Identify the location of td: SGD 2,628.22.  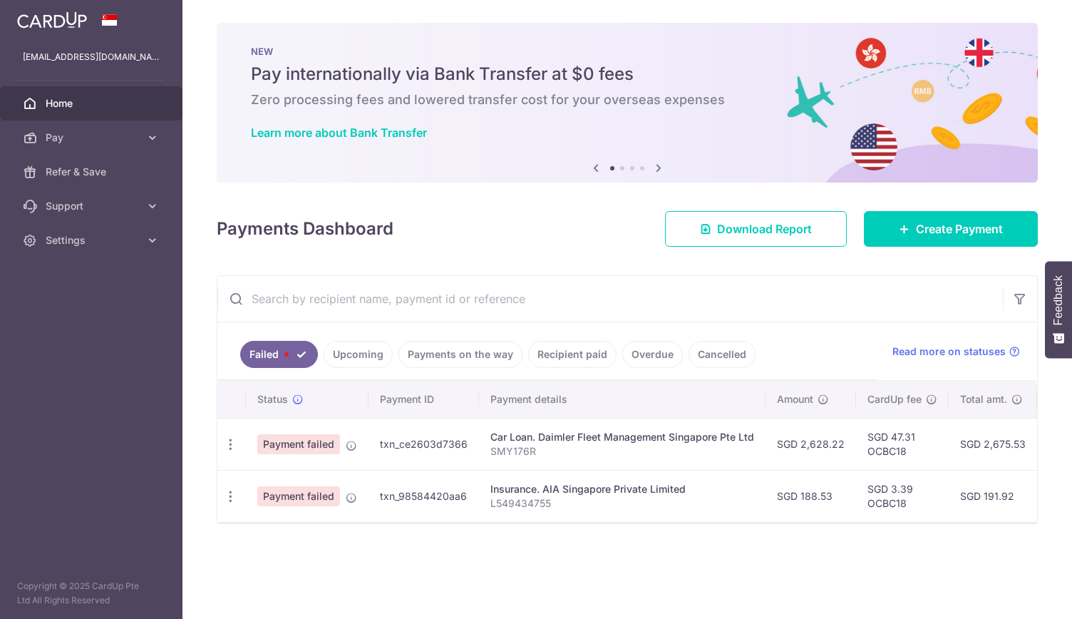
(811, 443).